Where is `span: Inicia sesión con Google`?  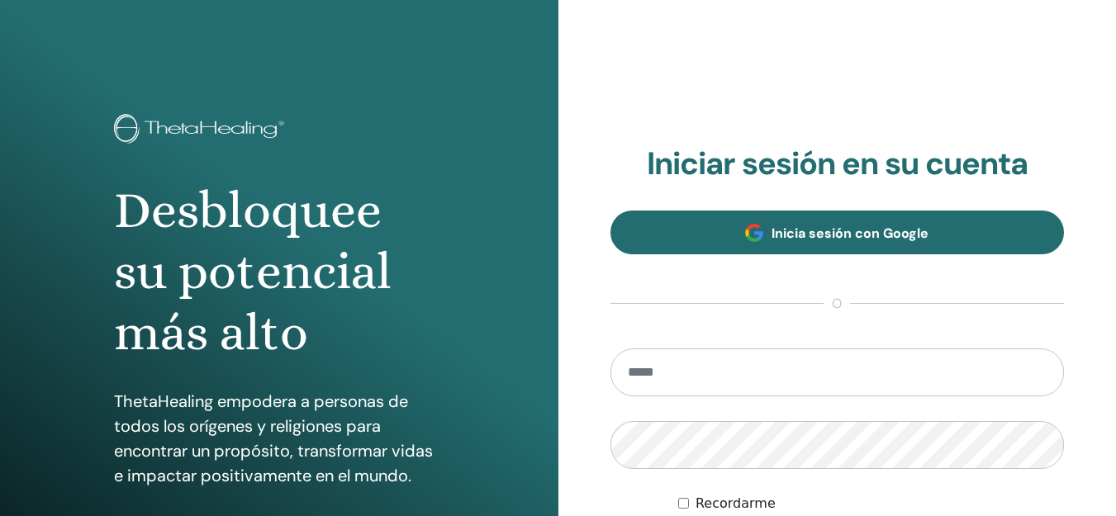 span: Inicia sesión con Google is located at coordinates (850, 233).